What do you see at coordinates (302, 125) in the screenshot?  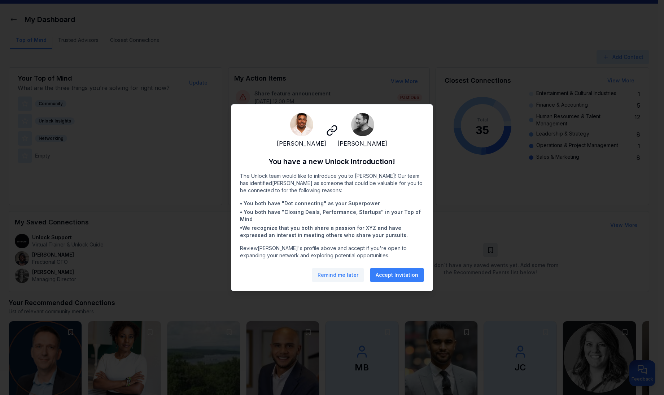 I see `img: 926A1835.jpg` at bounding box center [302, 125].